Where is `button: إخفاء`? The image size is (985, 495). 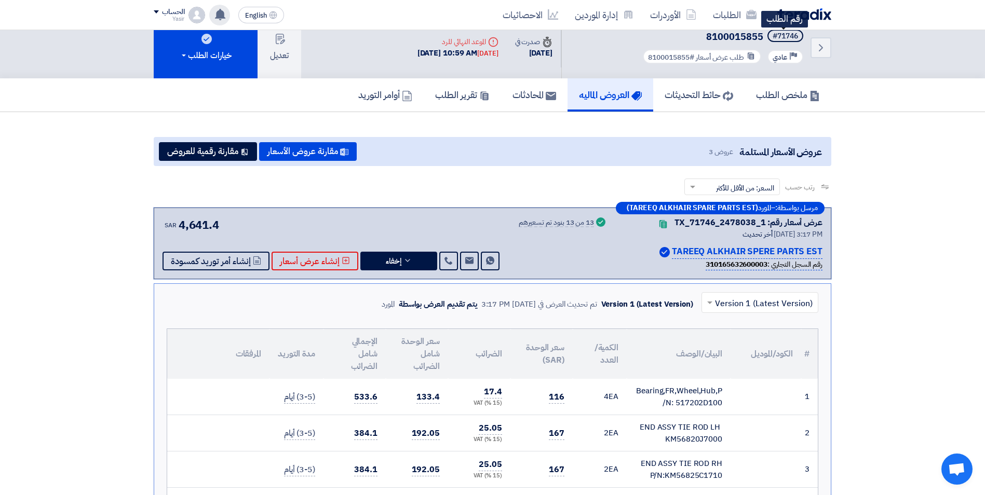
button: إخفاء is located at coordinates (399, 261).